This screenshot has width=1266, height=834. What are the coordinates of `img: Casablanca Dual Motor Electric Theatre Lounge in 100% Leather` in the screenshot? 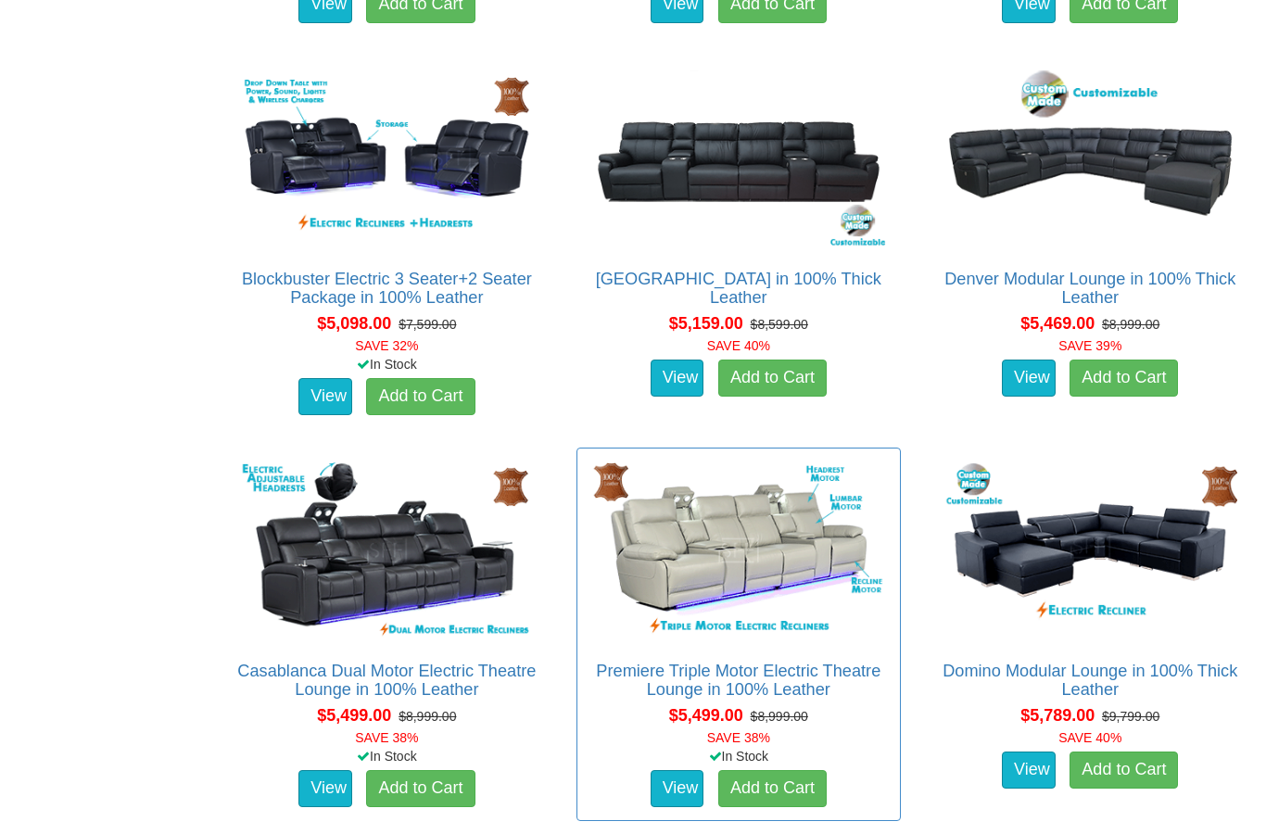 It's located at (386, 550).